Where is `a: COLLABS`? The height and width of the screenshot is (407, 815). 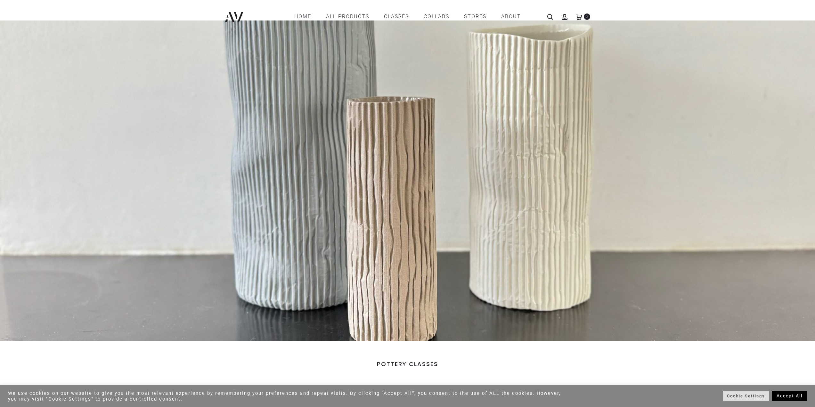
a: COLLABS is located at coordinates (436, 17).